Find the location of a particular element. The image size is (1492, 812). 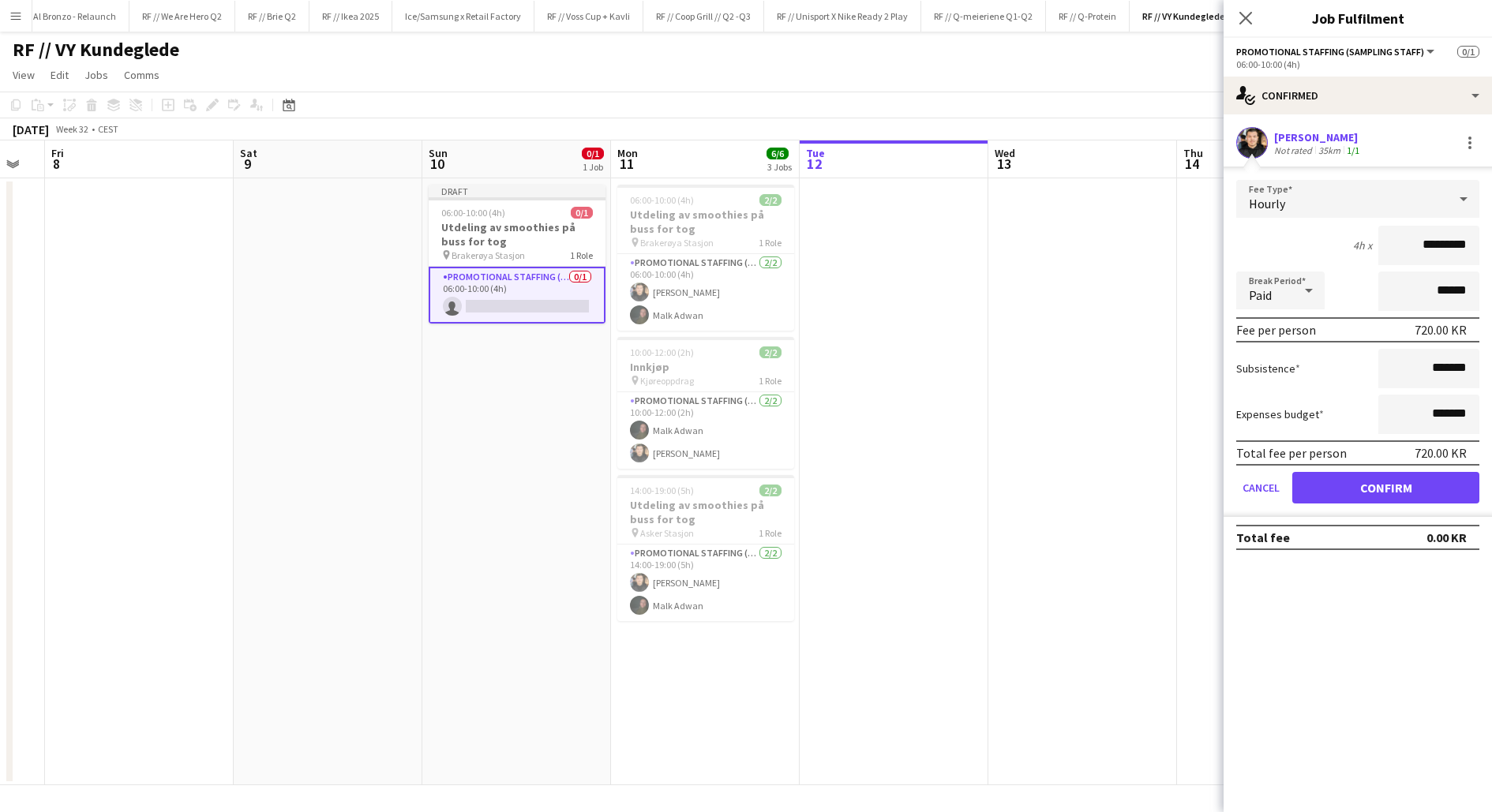

app-job-card: 06:00-10:00 (4h)2/2Utdeling av smoothies på buss for tog Brakerøya Stasjon1 RolePromotional Staff... is located at coordinates (706, 257).